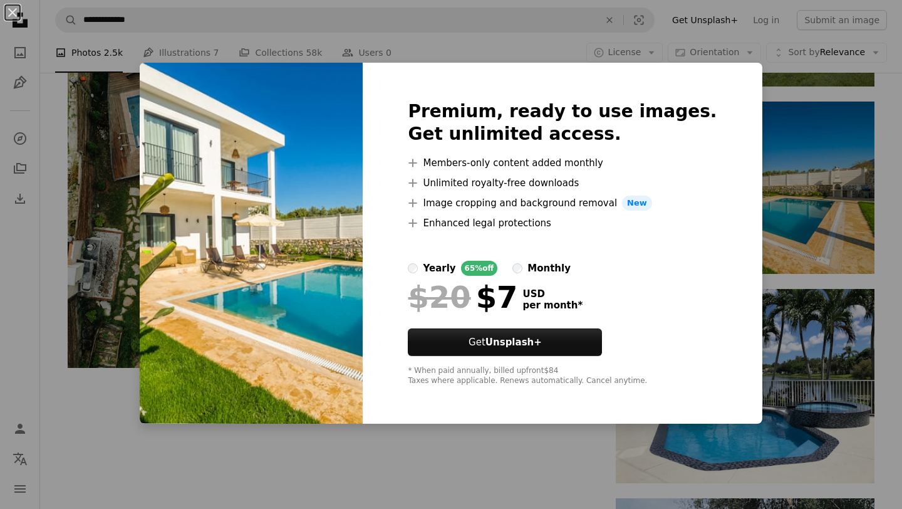 The width and height of the screenshot is (902, 509). Describe the element at coordinates (439, 297) in the screenshot. I see `span: $20` at that location.